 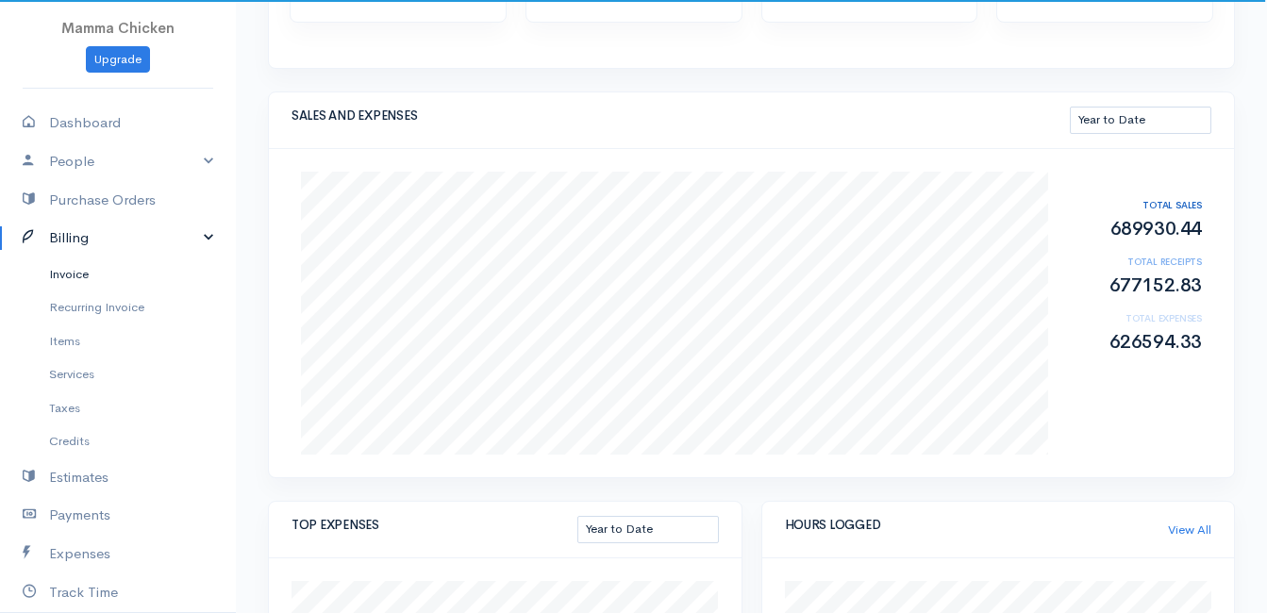 What do you see at coordinates (1135, 286) in the screenshot?
I see `h2: 677152.83` at bounding box center [1135, 286].